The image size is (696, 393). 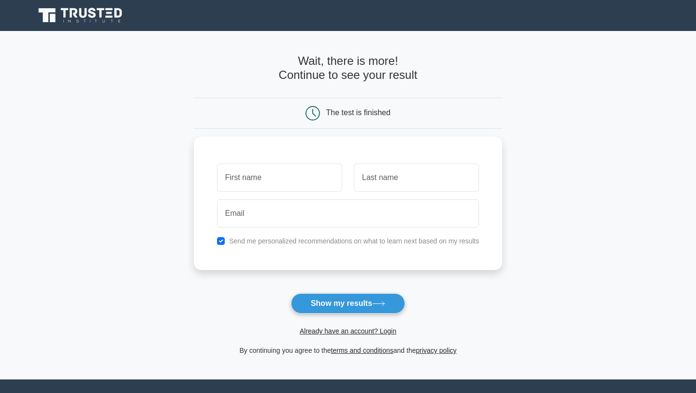 What do you see at coordinates (348, 213) in the screenshot?
I see `input: Email` at bounding box center [348, 213].